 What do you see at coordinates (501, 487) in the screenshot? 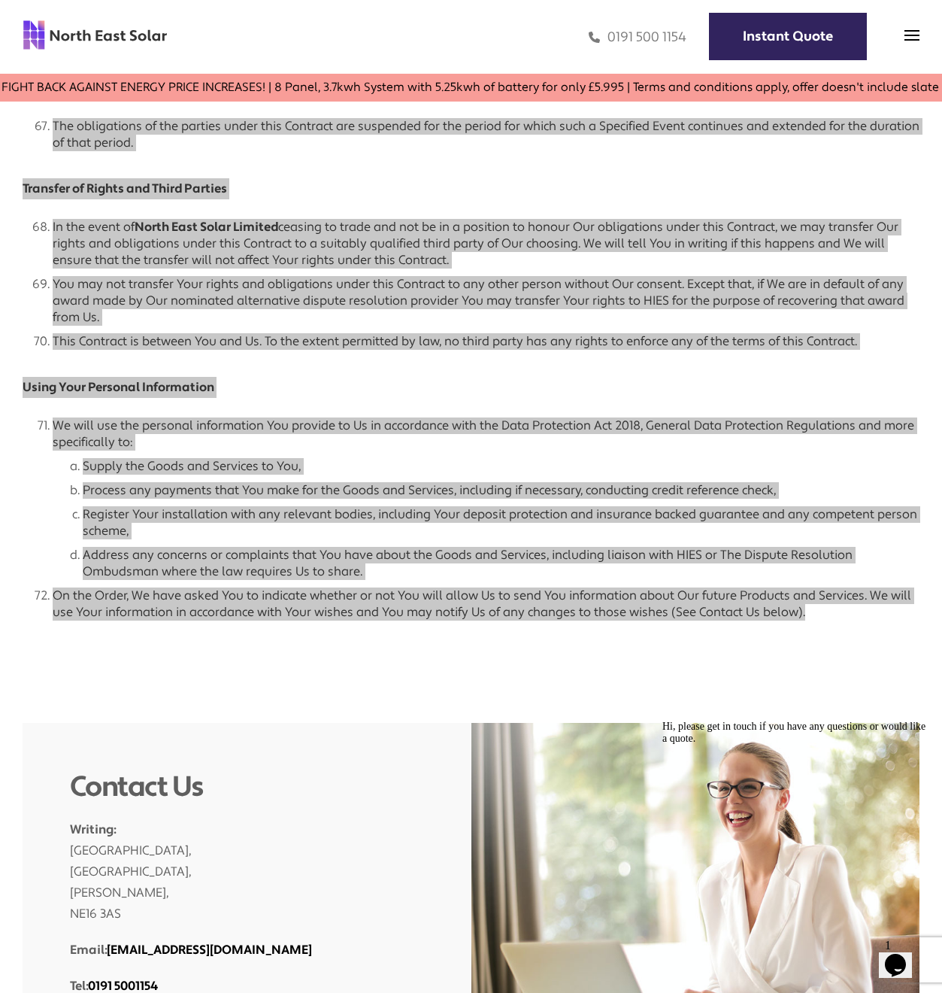
I see `li: Process any payments that You make for the Goods and Services, including if necessary, conducting...` at bounding box center [501, 487].